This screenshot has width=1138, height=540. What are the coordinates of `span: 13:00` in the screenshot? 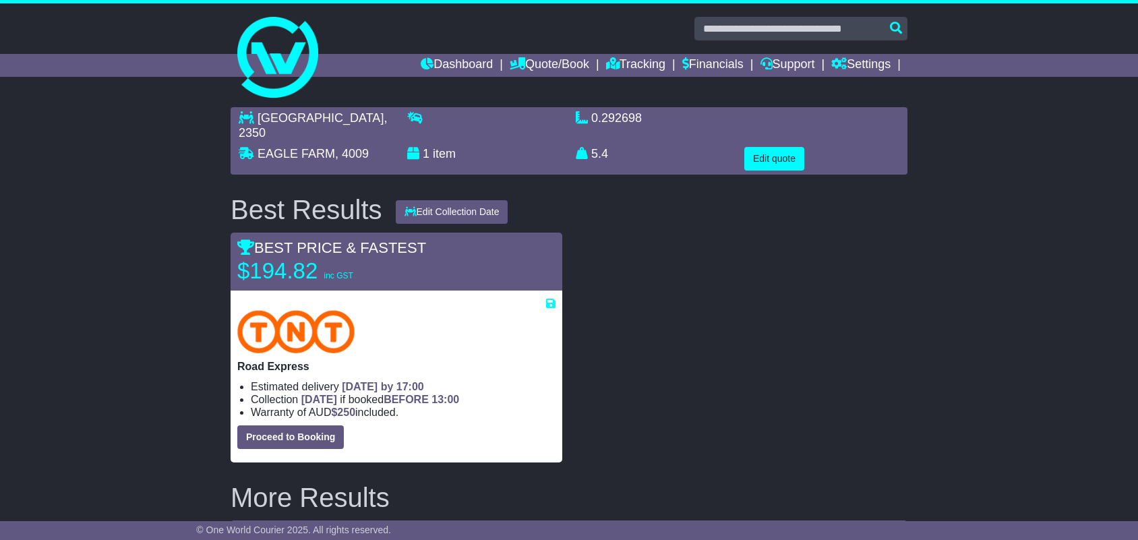 It's located at (445, 399).